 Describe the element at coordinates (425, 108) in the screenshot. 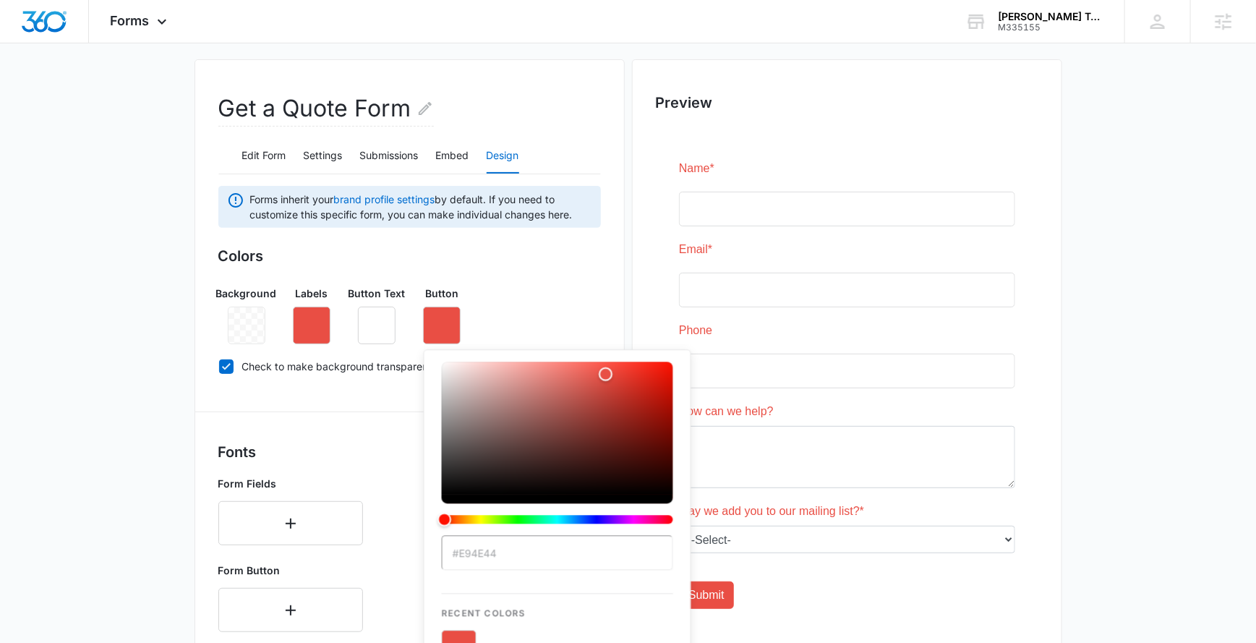

I see `button: Edit Form Name` at that location.